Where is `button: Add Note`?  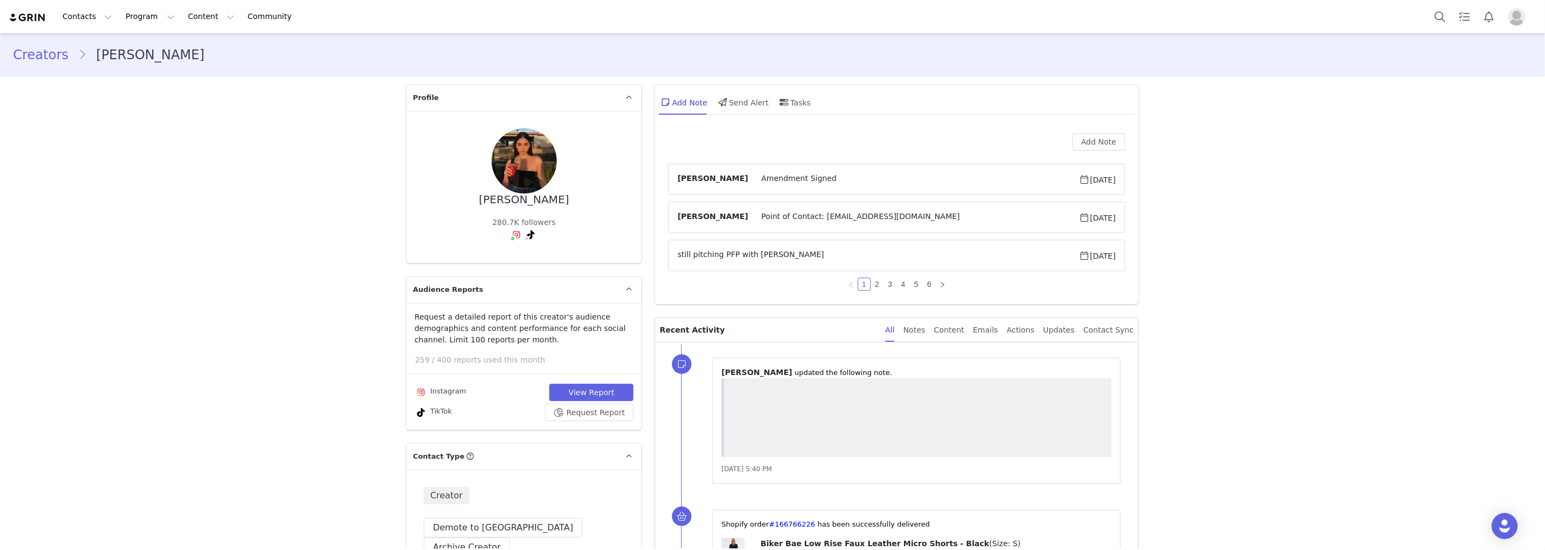
button: Add Note is located at coordinates (1099, 142).